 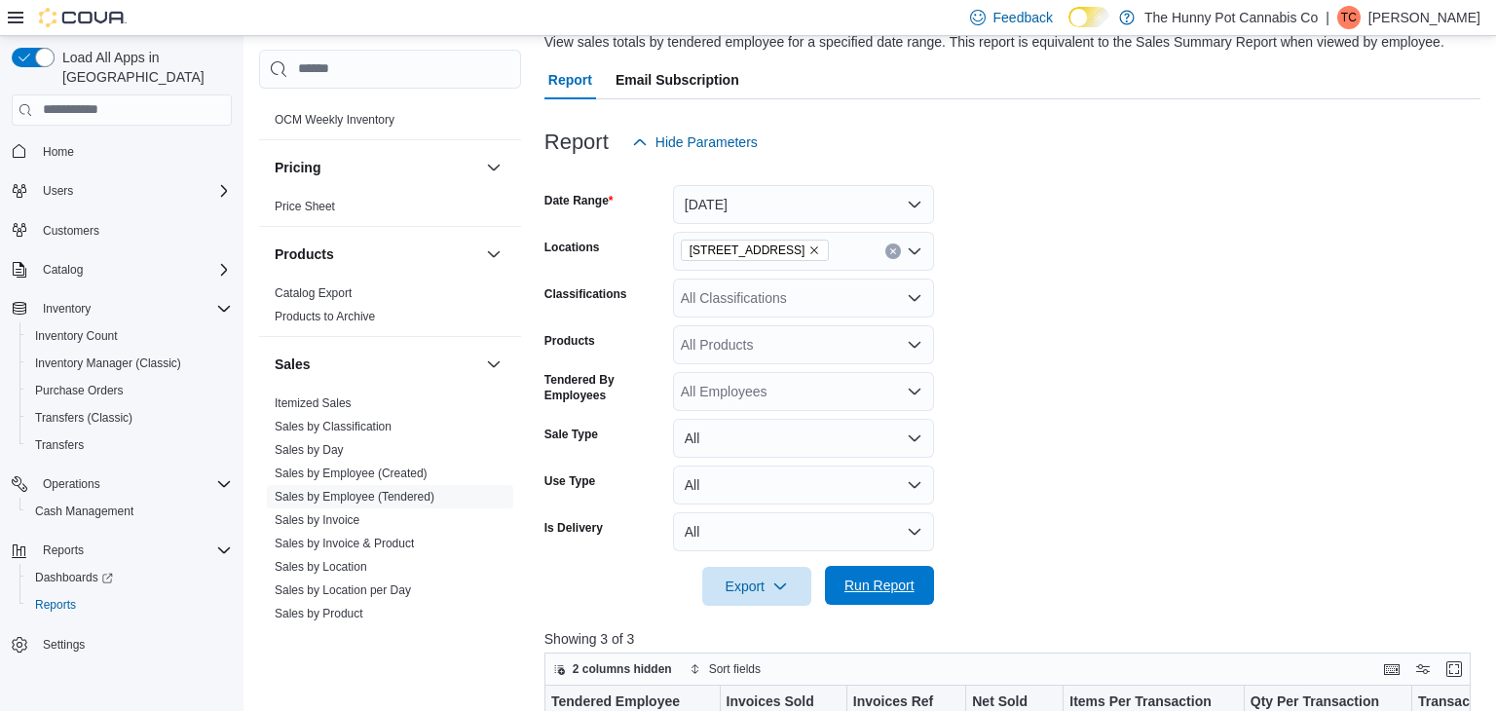 What do you see at coordinates (1392, 669) in the screenshot?
I see `button: Keyboard shortcuts` at bounding box center [1392, 669].